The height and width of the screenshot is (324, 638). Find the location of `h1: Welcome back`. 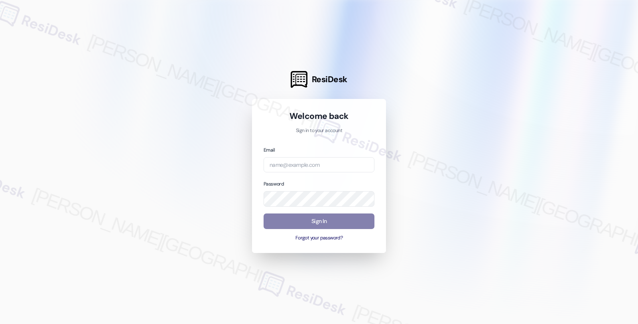

h1: Welcome back is located at coordinates (319, 116).